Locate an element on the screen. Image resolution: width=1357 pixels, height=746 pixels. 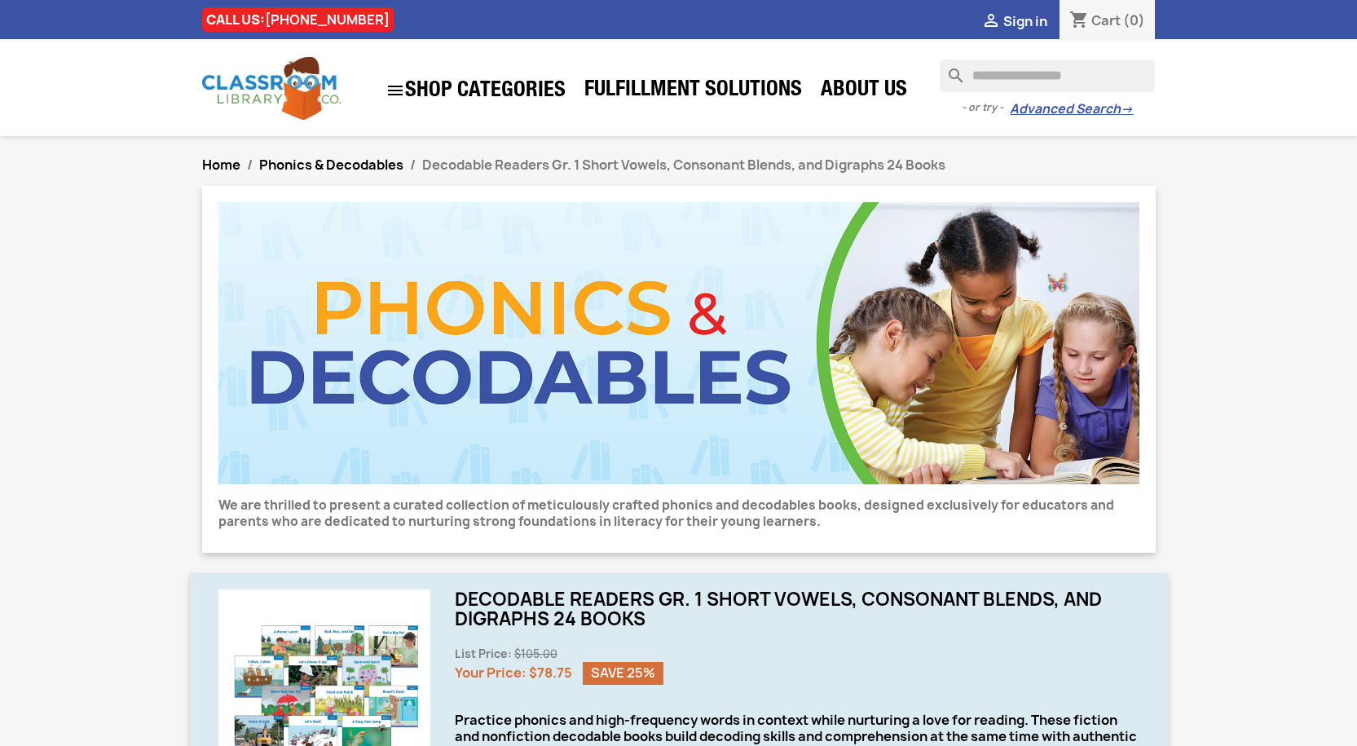
span: $105.00 is located at coordinates (536, 654).